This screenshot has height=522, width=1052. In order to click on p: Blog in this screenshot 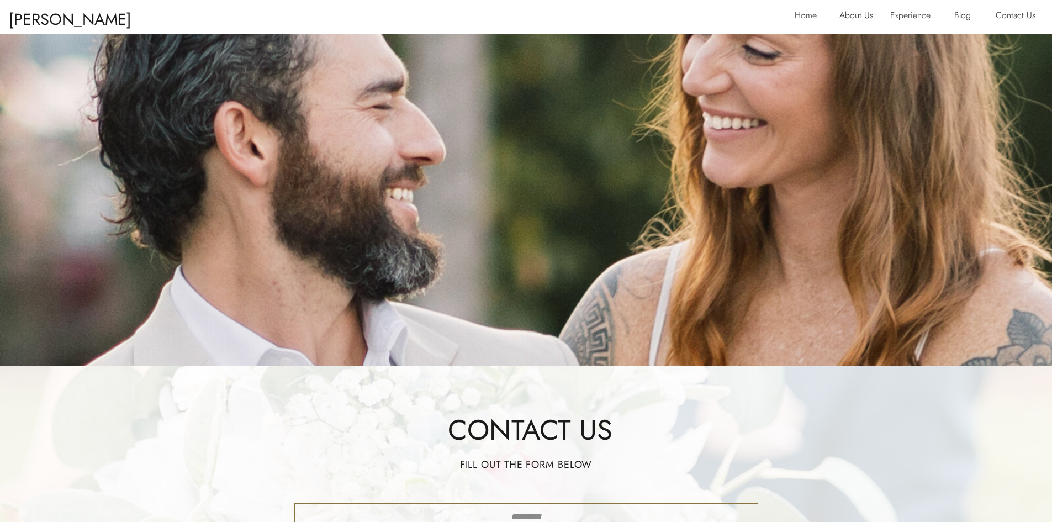, I will do `click(966, 17)`.